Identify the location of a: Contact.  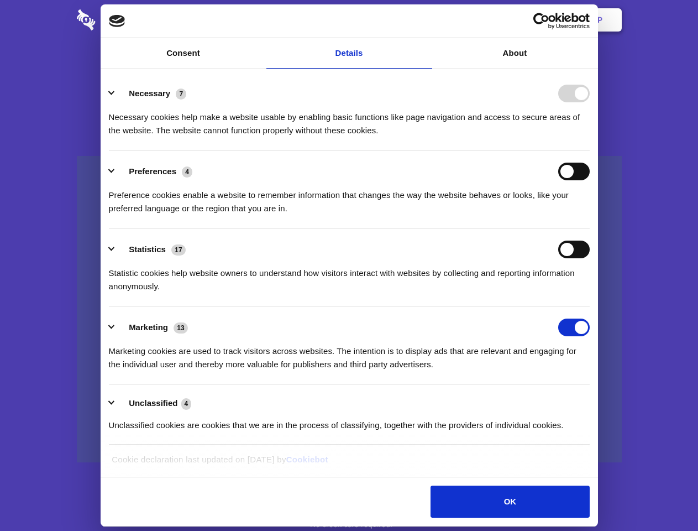
(474, 20).